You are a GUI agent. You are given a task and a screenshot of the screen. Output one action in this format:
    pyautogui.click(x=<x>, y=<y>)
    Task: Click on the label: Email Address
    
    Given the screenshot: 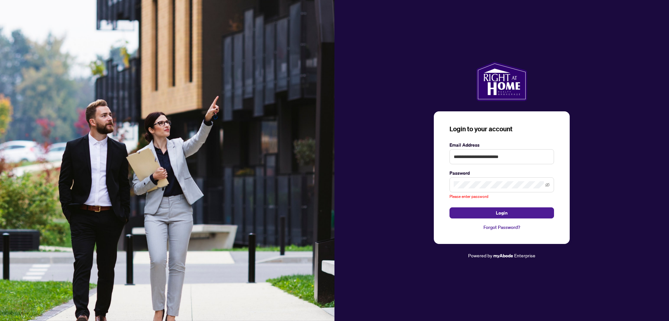 What is the action you would take?
    pyautogui.click(x=502, y=145)
    